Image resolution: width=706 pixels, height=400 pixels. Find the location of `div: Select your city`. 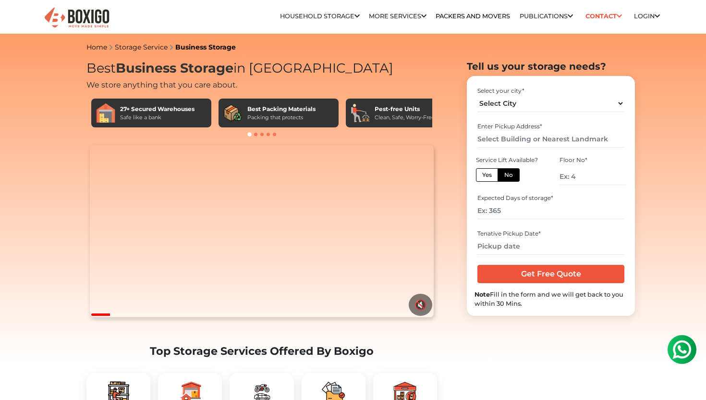

div: Select your city is located at coordinates (551, 91).